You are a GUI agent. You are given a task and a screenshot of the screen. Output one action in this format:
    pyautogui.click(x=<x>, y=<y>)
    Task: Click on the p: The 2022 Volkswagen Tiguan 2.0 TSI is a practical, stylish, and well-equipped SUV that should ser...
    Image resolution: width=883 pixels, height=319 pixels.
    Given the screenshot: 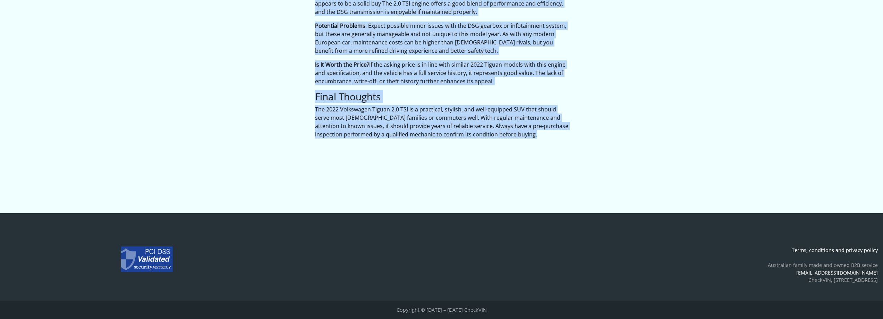 What is the action you would take?
    pyautogui.click(x=441, y=122)
    